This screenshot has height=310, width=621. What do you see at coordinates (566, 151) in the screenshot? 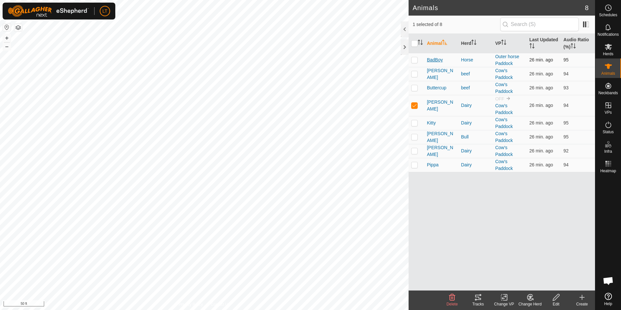
I see `span: 92` at bounding box center [566, 151].